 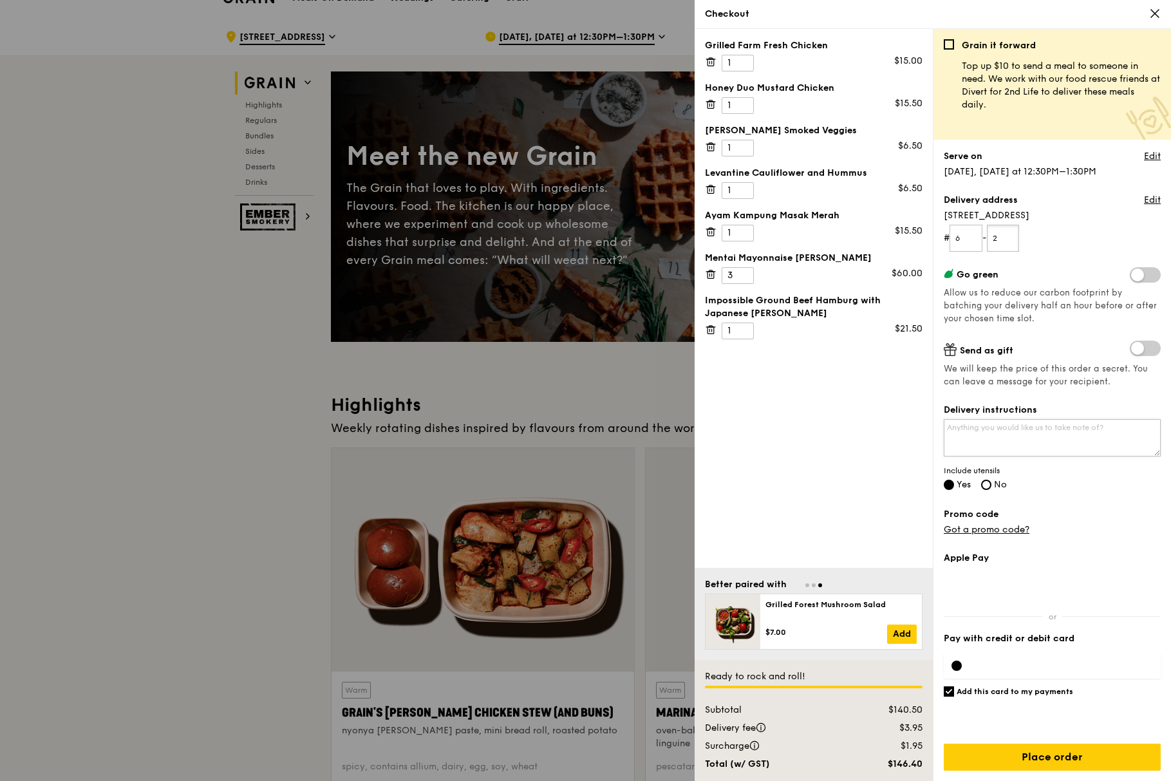 What do you see at coordinates (775, 728) in the screenshot?
I see `div: Delivery fee` at bounding box center [775, 728].